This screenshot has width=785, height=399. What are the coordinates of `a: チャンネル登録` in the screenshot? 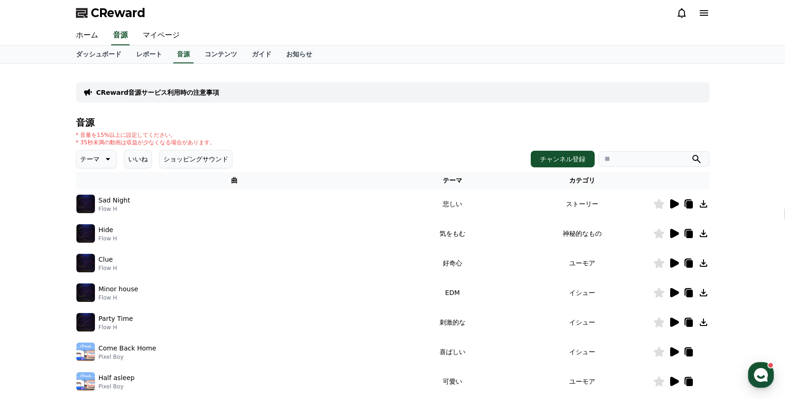 It's located at (562, 159).